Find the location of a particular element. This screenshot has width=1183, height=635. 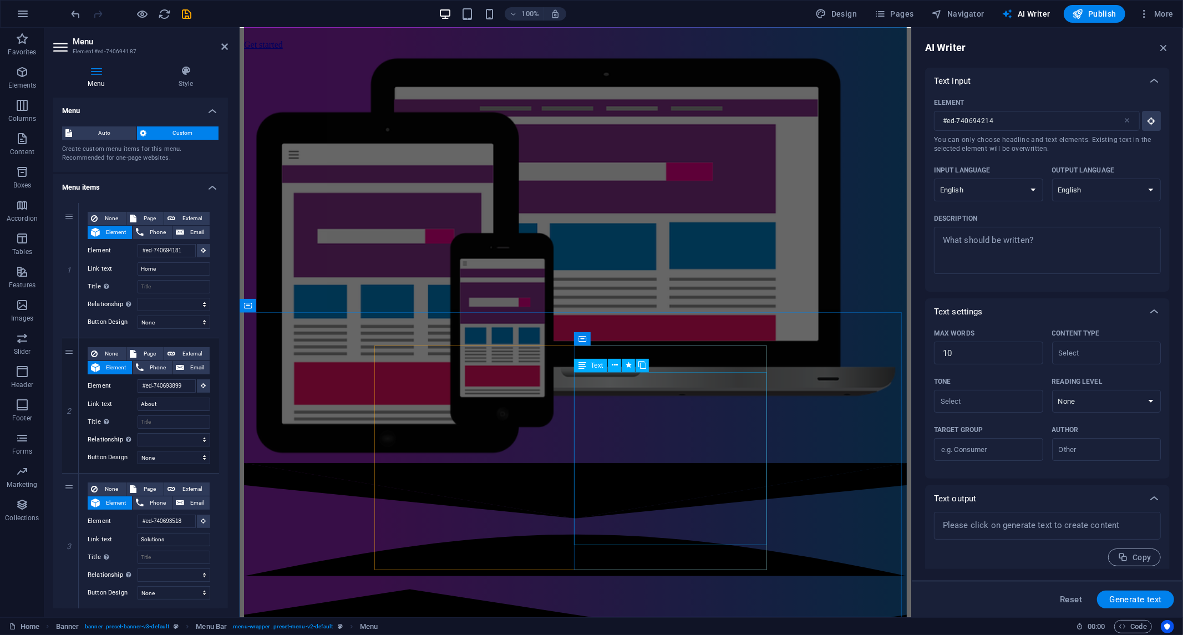

nav: breadcrumb is located at coordinates (217, 627).